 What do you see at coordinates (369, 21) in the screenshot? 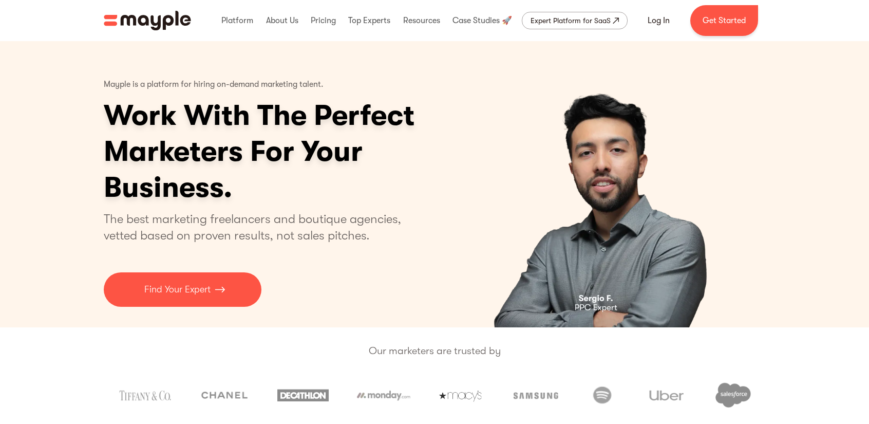
I see `div: Top Experts` at bounding box center [369, 21].